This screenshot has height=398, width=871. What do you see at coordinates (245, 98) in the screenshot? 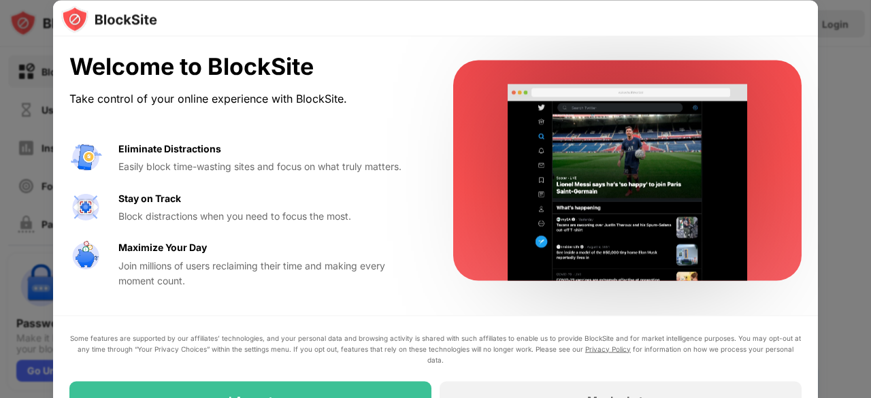
I see `div: Take control of your online experience with BlockSite.` at bounding box center [245, 98].